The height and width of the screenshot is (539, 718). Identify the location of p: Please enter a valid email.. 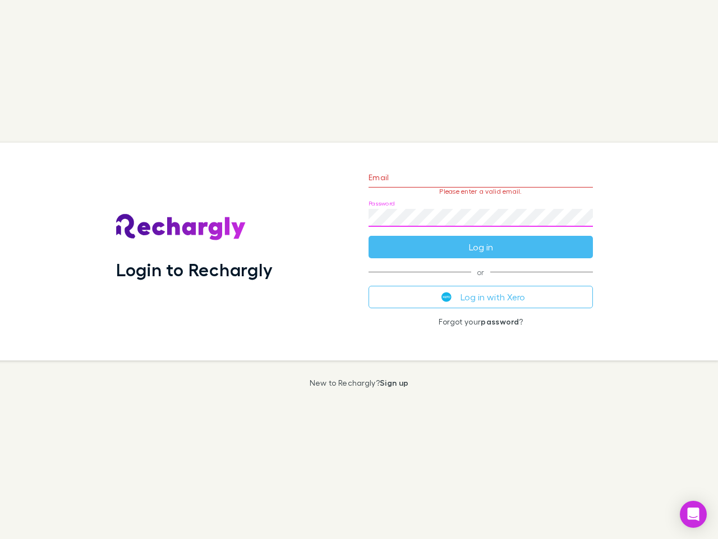
(481, 191).